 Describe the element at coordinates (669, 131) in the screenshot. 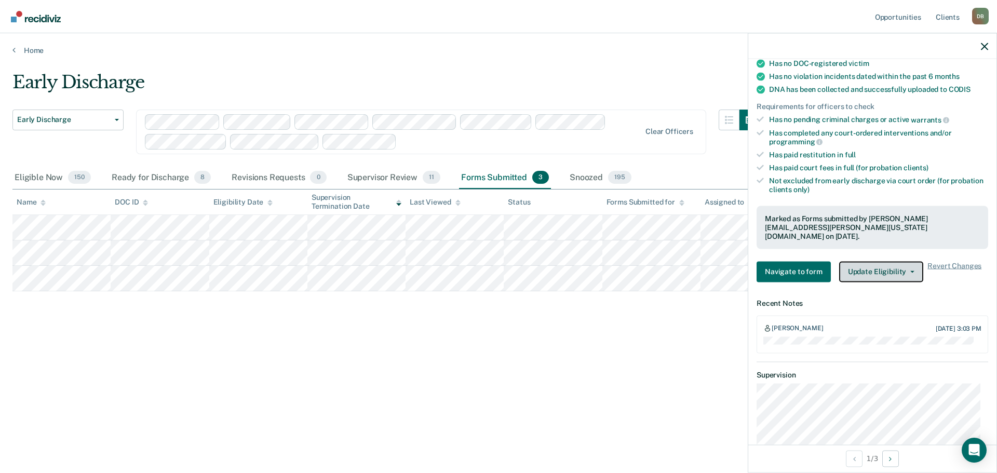

I see `div: Clear officers` at that location.